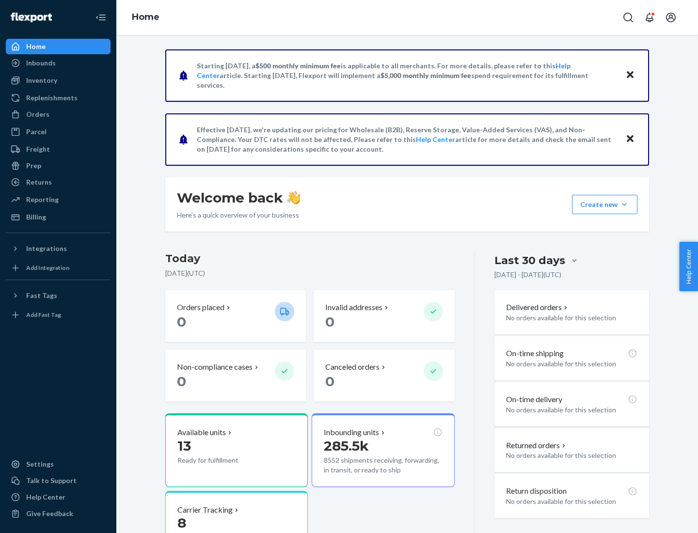  Describe the element at coordinates (49, 514) in the screenshot. I see `div: Give Feedback` at that location.